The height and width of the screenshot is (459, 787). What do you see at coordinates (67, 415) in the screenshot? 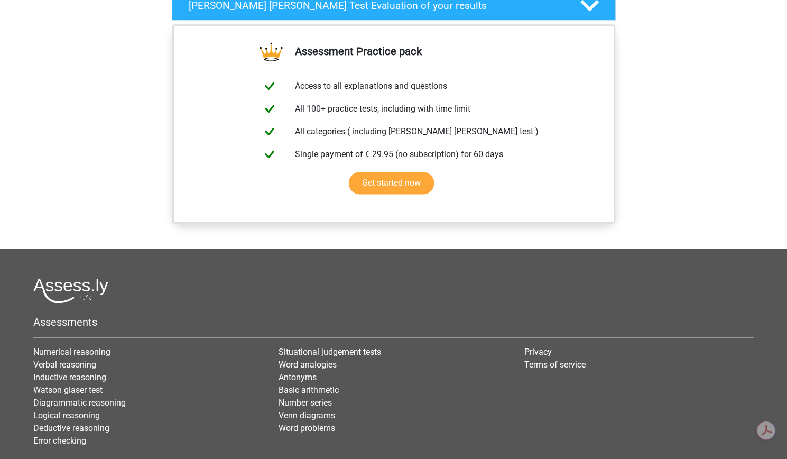
I see `a: Logical reasoning` at bounding box center [67, 415].